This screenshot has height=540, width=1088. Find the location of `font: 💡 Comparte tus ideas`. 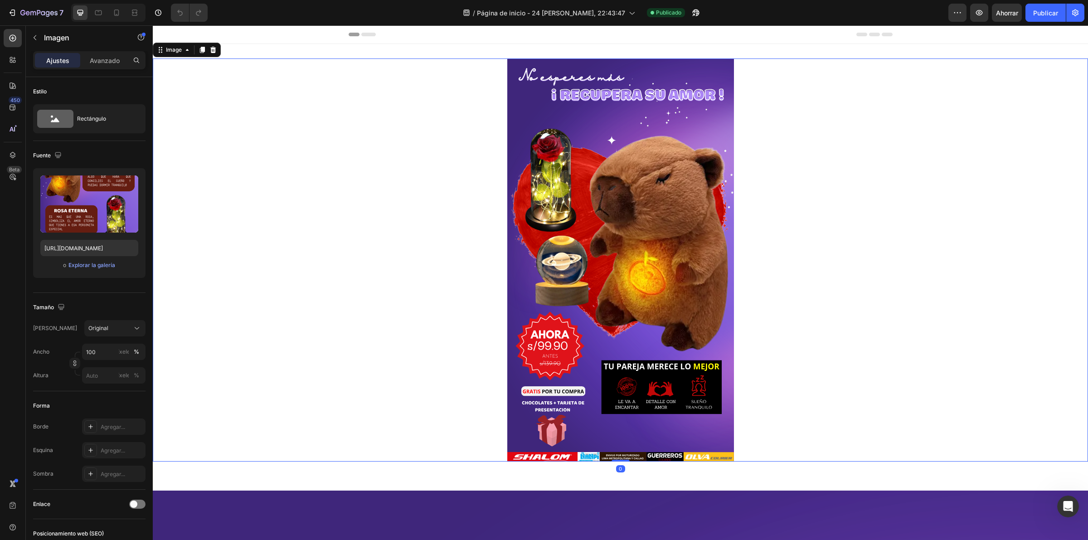

font: 💡 Comparte tus ideas is located at coordinates (58, 246).